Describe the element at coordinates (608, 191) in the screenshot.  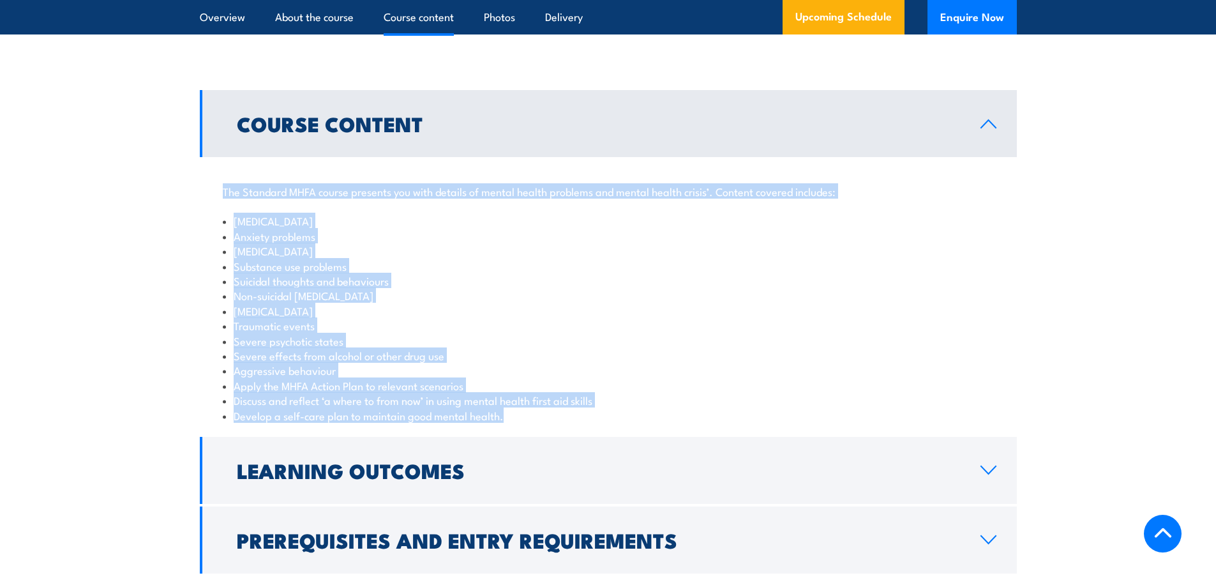
I see `p: The Standard MHFA course presents you with details of mental health problems and mental health cr...` at that location.